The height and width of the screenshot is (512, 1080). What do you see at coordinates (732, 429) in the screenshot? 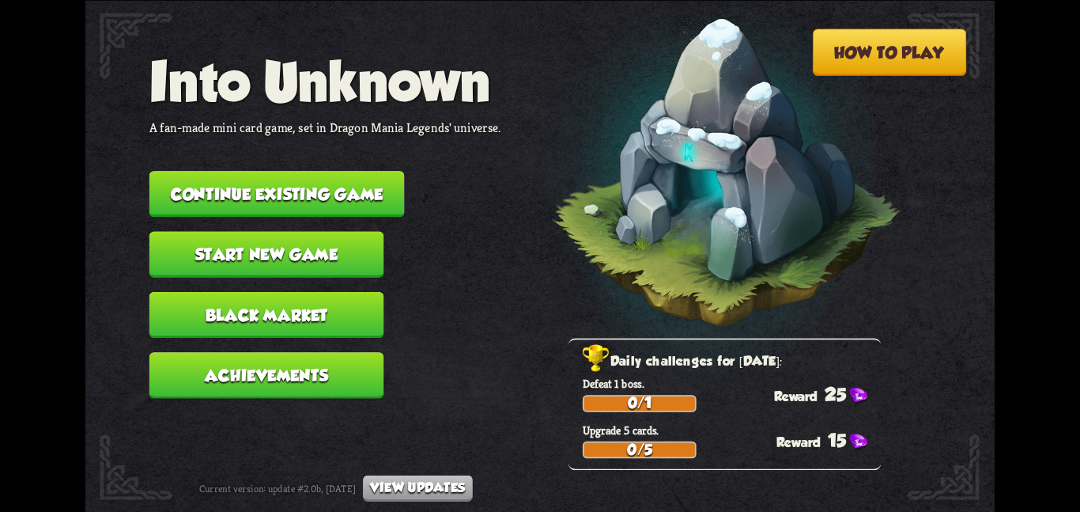
I see `p: Upgrade 5 cards.` at bounding box center [732, 429].